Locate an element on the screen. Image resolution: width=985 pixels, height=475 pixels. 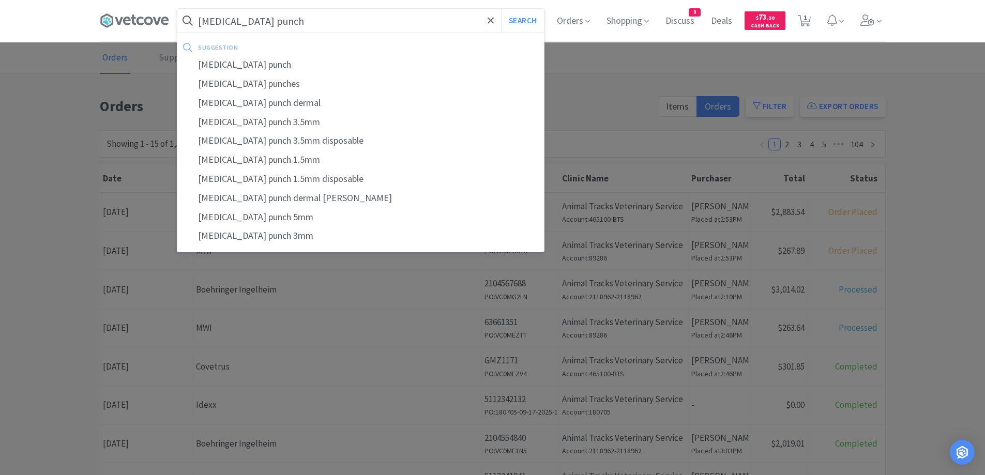
div: suggestion is located at coordinates (293, 47).